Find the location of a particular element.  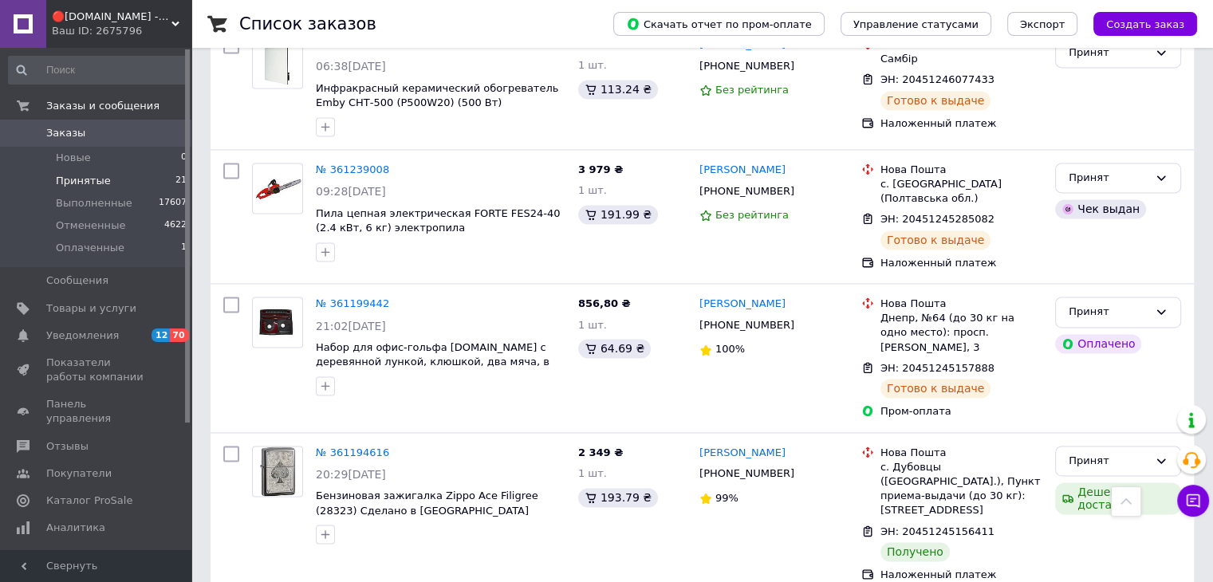

div: Ваш ID: 2675796 is located at coordinates (121, 31).